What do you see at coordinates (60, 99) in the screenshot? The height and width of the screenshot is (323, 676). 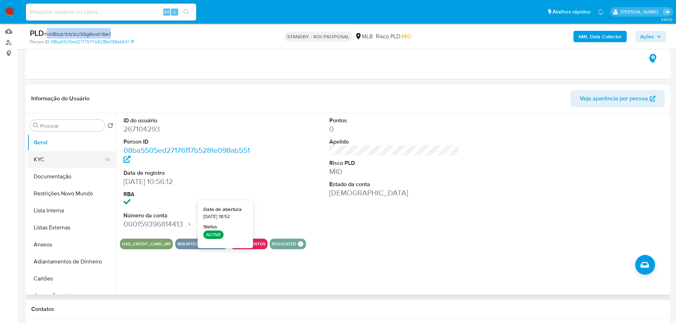 I see `h1: Informação do Usuário` at bounding box center [60, 99].